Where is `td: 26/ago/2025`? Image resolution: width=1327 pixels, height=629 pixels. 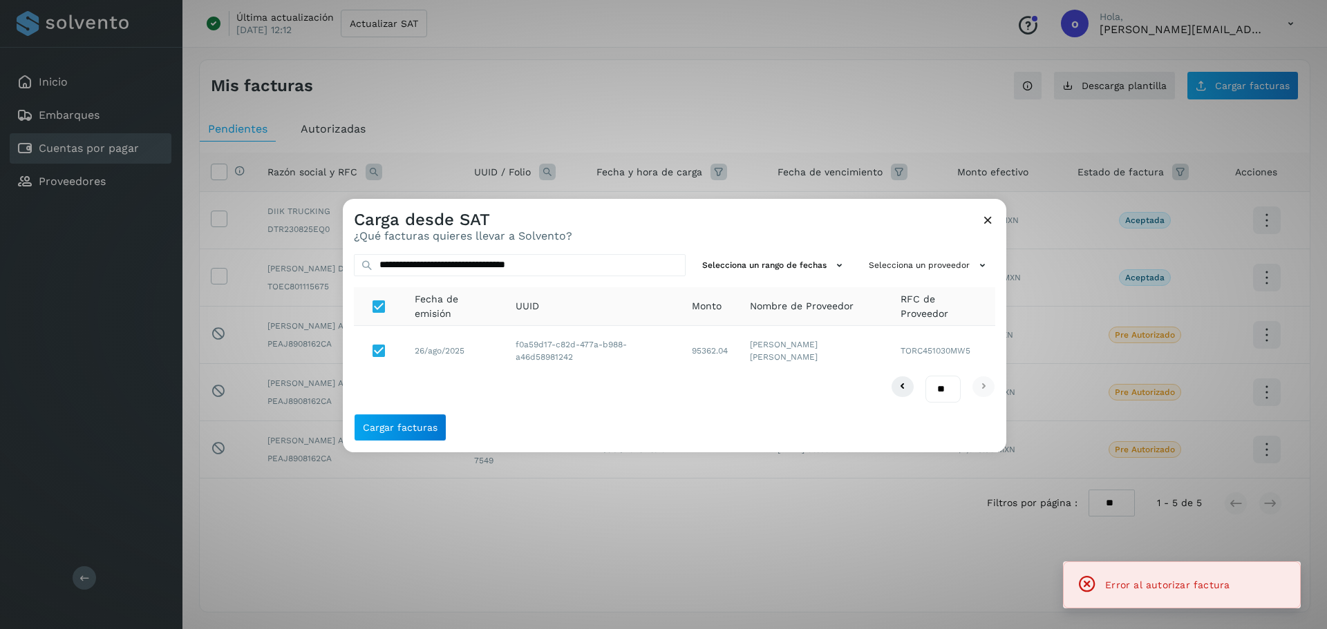 td: 26/ago/2025 is located at coordinates (454, 351).